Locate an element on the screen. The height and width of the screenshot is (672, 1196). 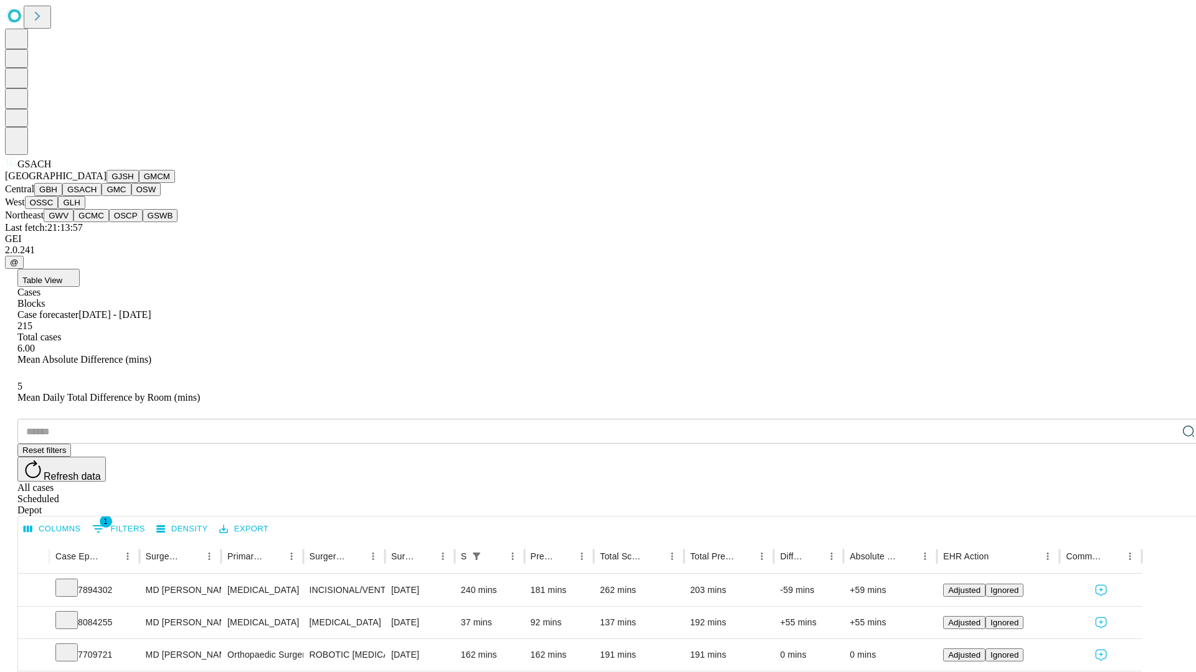
button: OSCP is located at coordinates (126, 215).